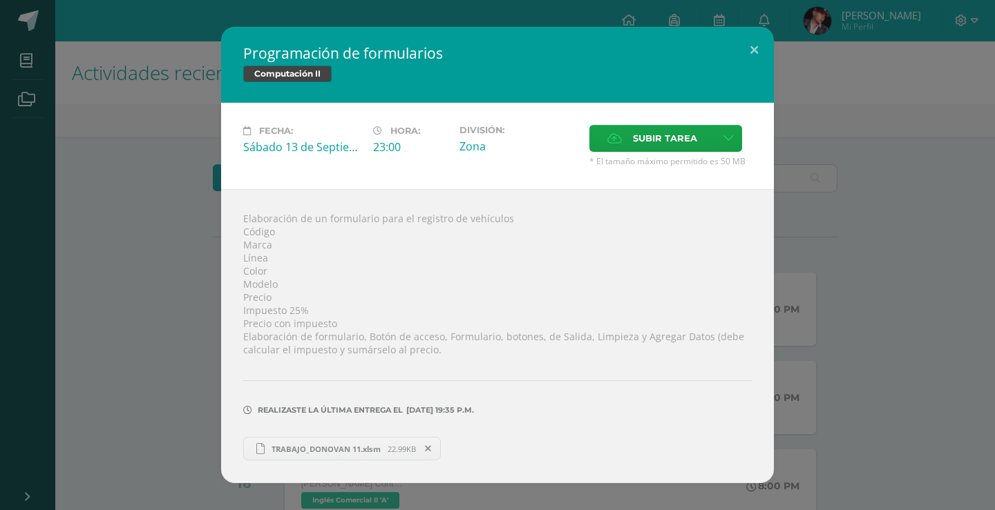 This screenshot has width=995, height=510. What do you see at coordinates (664, 138) in the screenshot?
I see `span: Subir tarea` at bounding box center [664, 138].